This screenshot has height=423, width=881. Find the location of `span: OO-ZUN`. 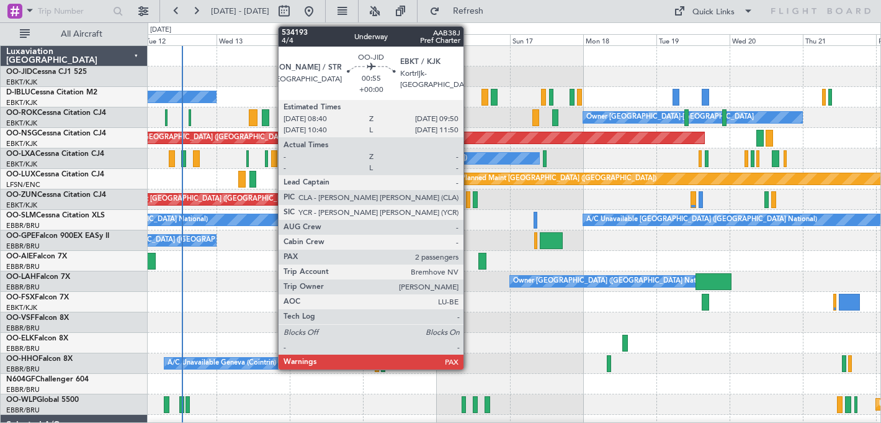

span: OO-ZUN is located at coordinates (22, 195).